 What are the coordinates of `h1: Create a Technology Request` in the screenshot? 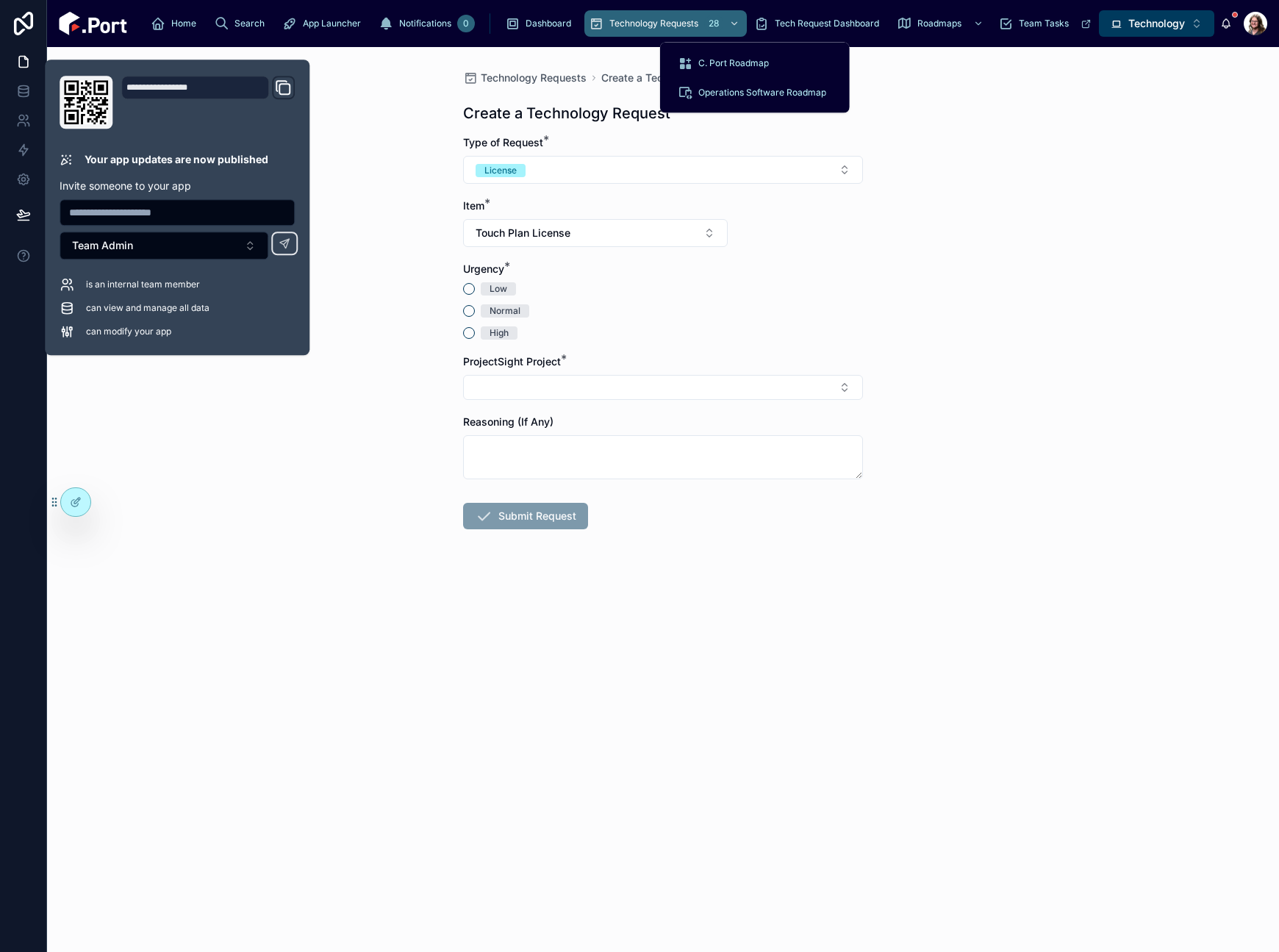 It's located at (567, 113).